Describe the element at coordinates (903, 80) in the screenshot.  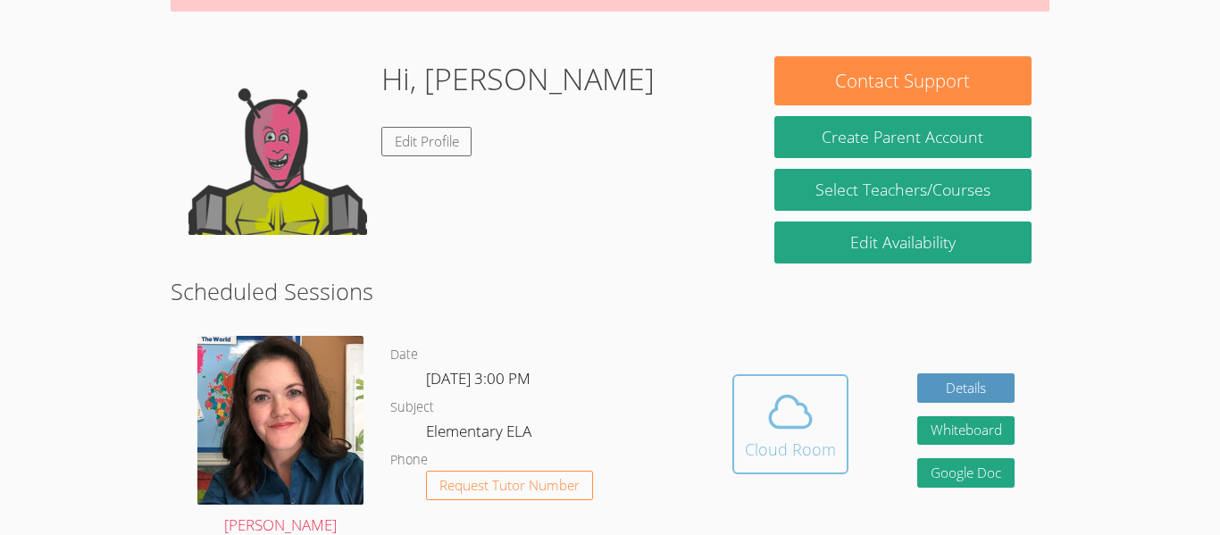
I see `button: Contact Support` at that location.